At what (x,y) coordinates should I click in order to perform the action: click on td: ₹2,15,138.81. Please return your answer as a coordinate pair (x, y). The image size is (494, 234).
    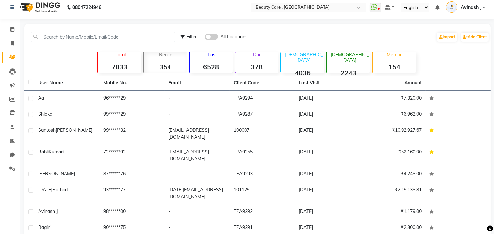
    Looking at the image, I should click on (393, 193).